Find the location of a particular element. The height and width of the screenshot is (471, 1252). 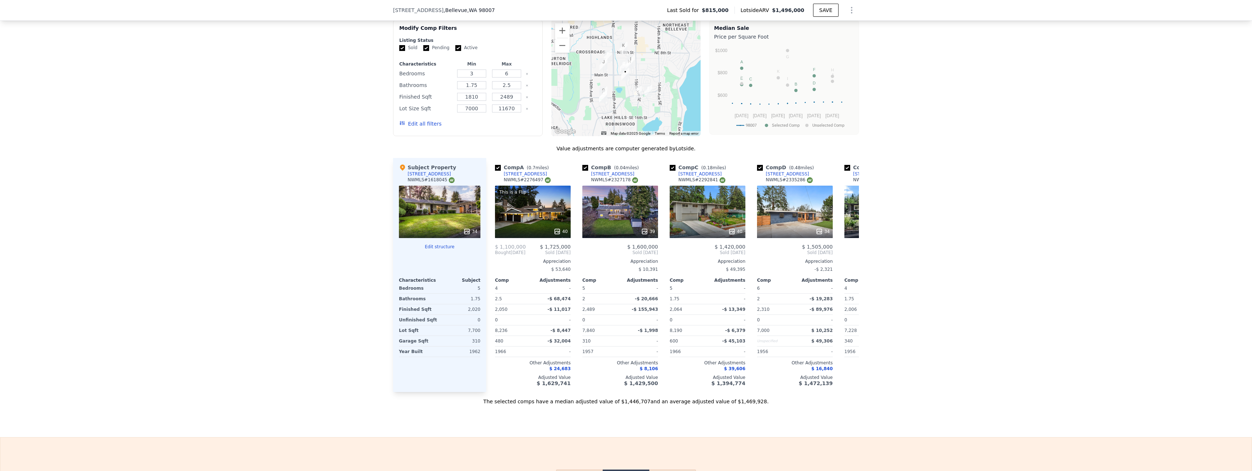

span: $ 1,420,000 is located at coordinates (730, 247).